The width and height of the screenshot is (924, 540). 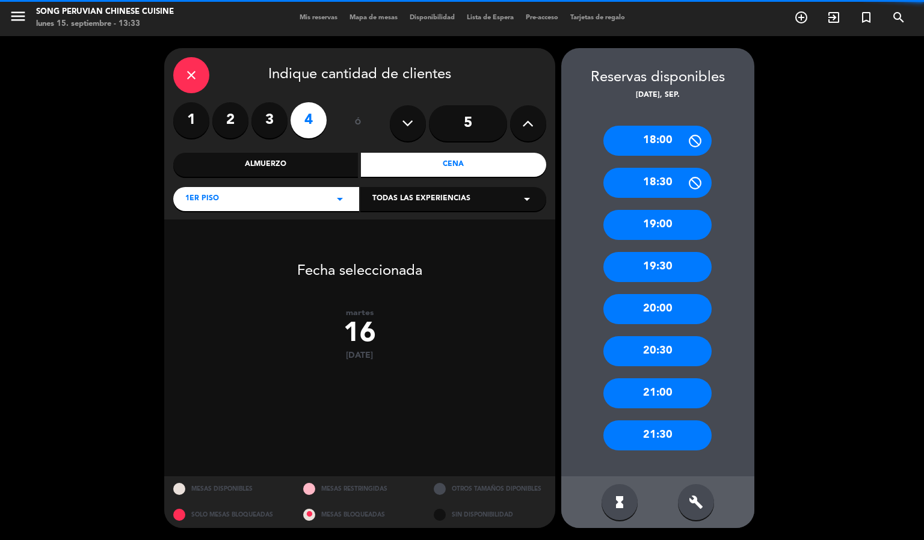 I want to click on label: 2, so click(x=230, y=120).